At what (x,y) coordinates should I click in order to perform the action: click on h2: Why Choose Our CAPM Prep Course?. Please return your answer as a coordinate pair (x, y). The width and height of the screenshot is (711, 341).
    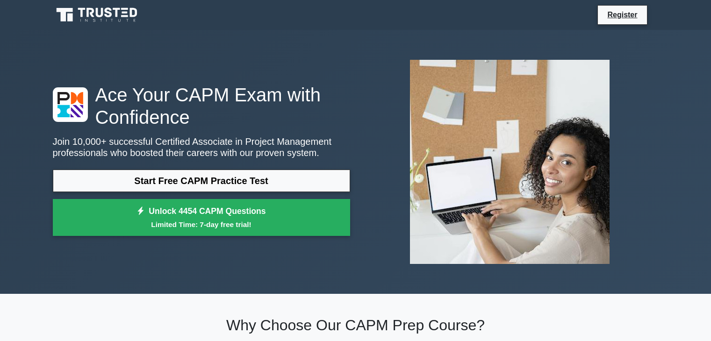
    Looking at the image, I should click on (356, 325).